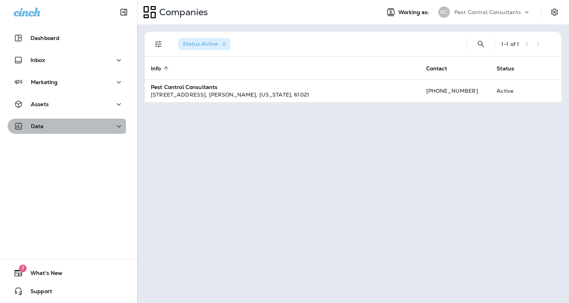 The height and width of the screenshot is (303, 569). I want to click on p: Dashboard, so click(45, 38).